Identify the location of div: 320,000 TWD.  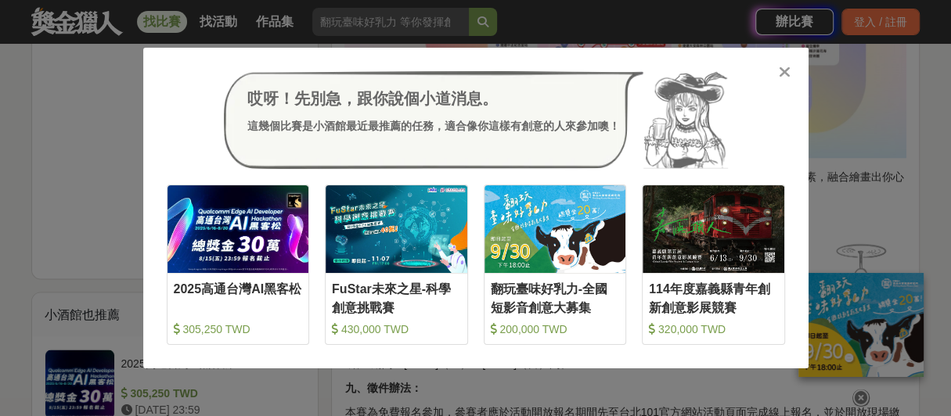
(713, 330).